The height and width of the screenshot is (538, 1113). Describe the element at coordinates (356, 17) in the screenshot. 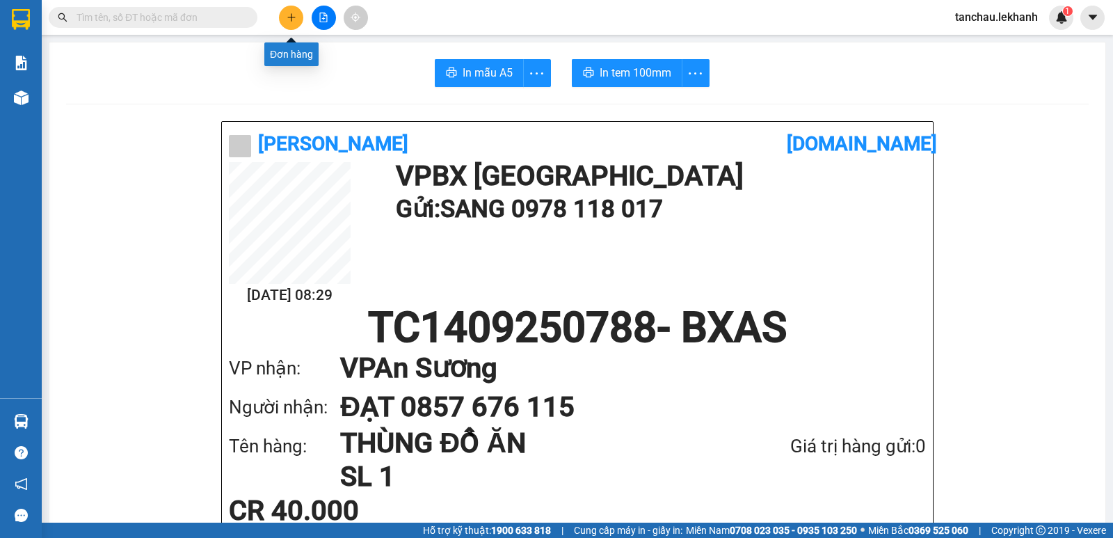

I see `button: aim` at that location.